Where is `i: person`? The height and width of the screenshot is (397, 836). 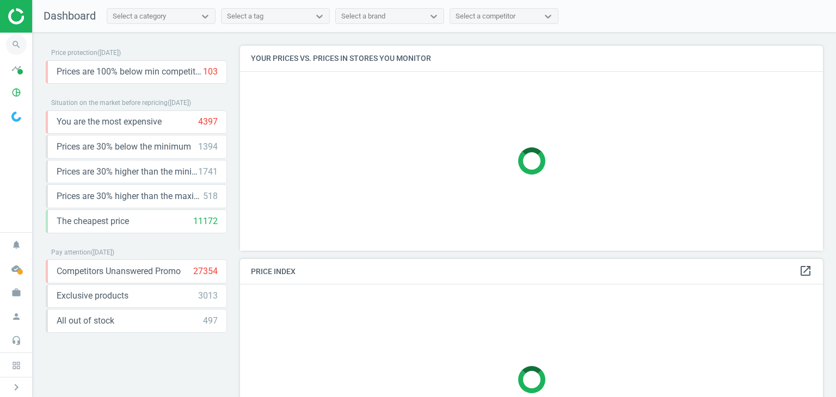
i: person is located at coordinates (16, 317).